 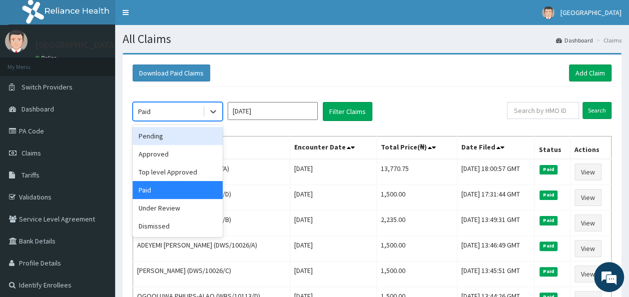 I want to click on th: Status, so click(x=553, y=148).